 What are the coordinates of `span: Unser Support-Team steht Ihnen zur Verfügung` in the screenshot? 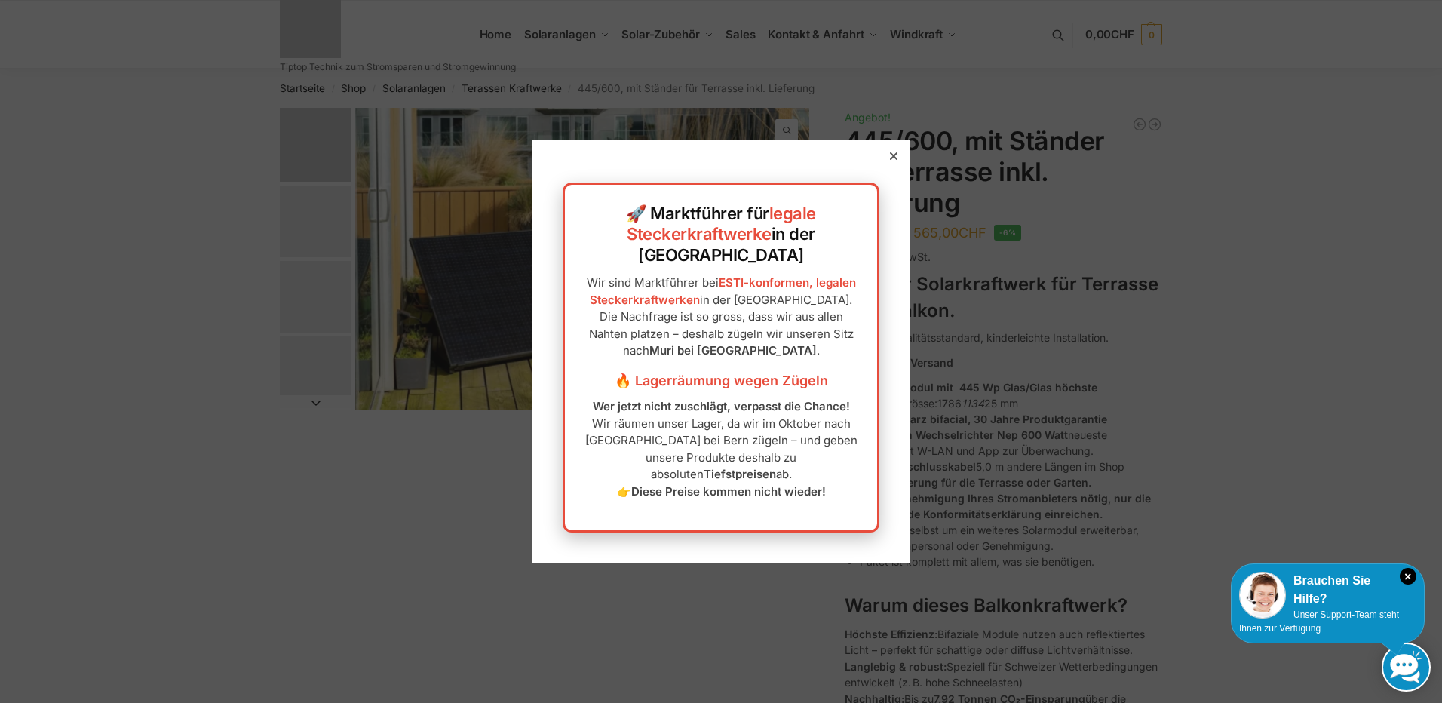 It's located at (1319, 622).